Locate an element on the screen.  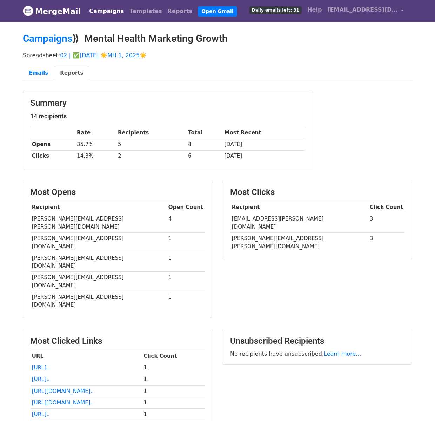
td: 4 is located at coordinates (186, 223).